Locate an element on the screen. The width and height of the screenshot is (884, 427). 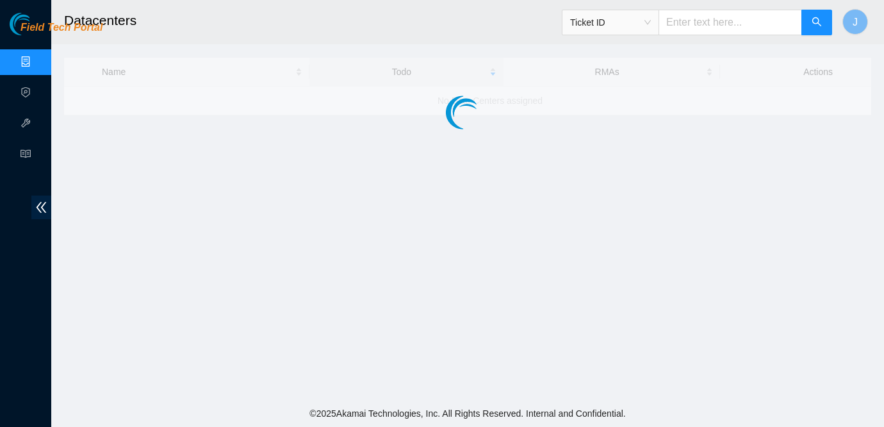
a: Akamai TechnologiesField Tech Portal is located at coordinates (56, 31).